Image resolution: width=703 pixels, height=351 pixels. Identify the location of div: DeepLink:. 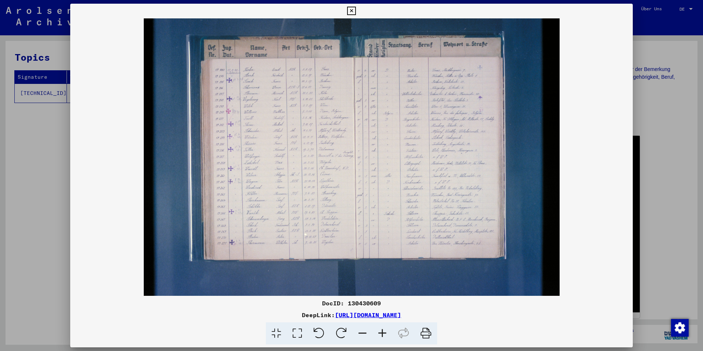
(352, 315).